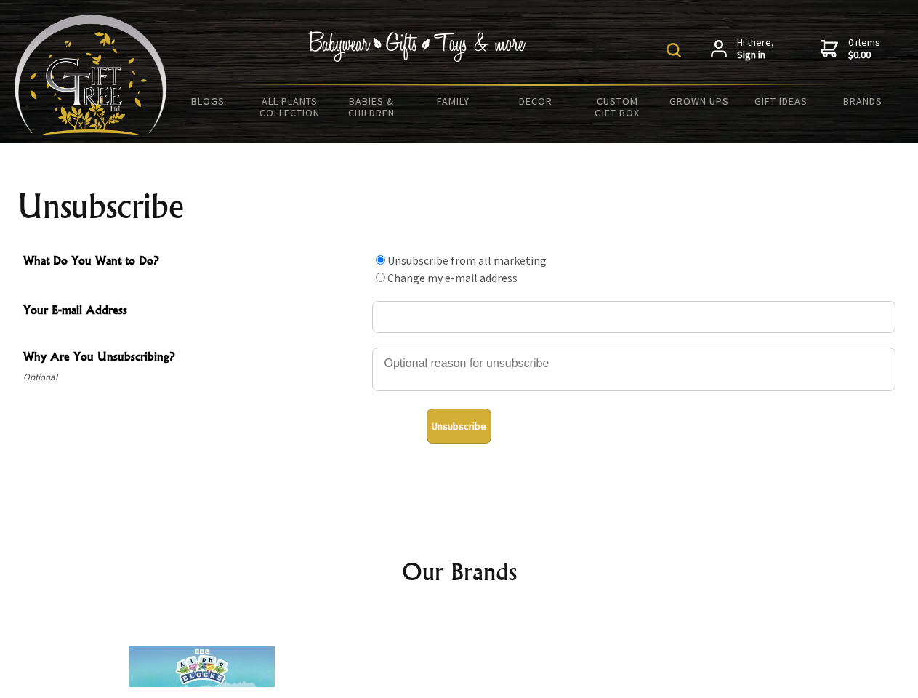  What do you see at coordinates (459, 426) in the screenshot?
I see `button: Unsubscribe` at bounding box center [459, 426].